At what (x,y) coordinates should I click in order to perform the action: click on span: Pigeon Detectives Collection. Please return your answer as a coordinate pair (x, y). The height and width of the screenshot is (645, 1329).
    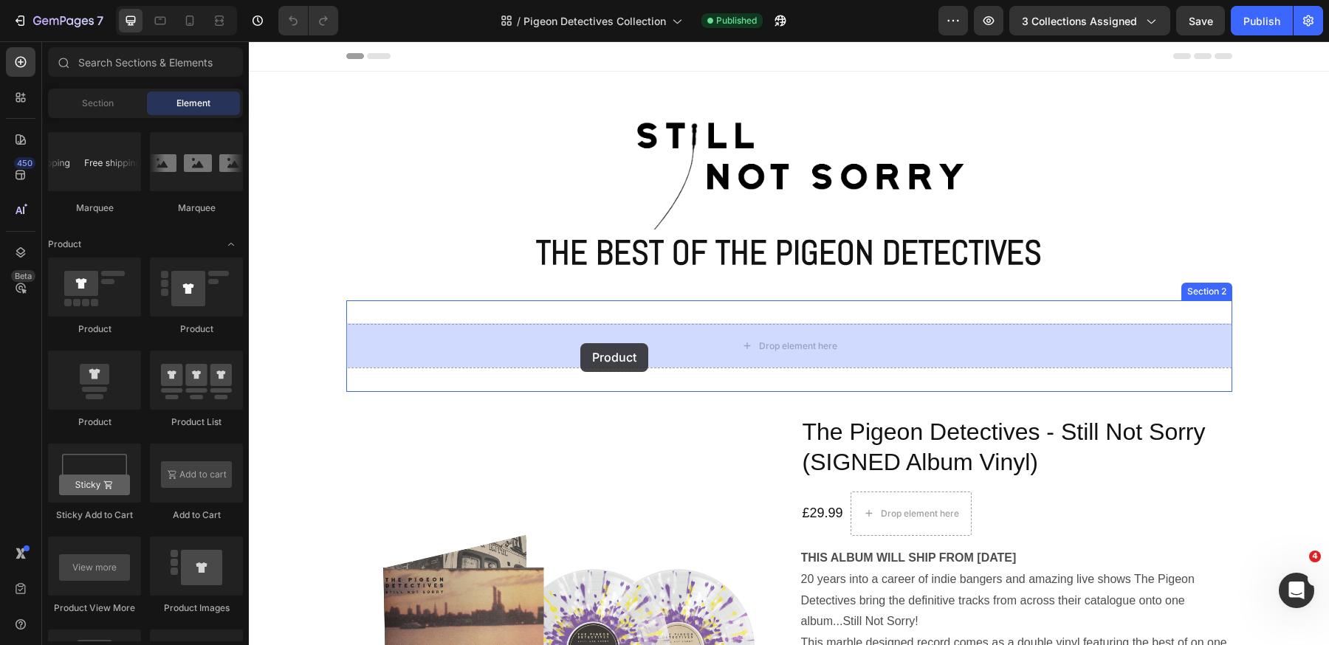
    Looking at the image, I should click on (594, 21).